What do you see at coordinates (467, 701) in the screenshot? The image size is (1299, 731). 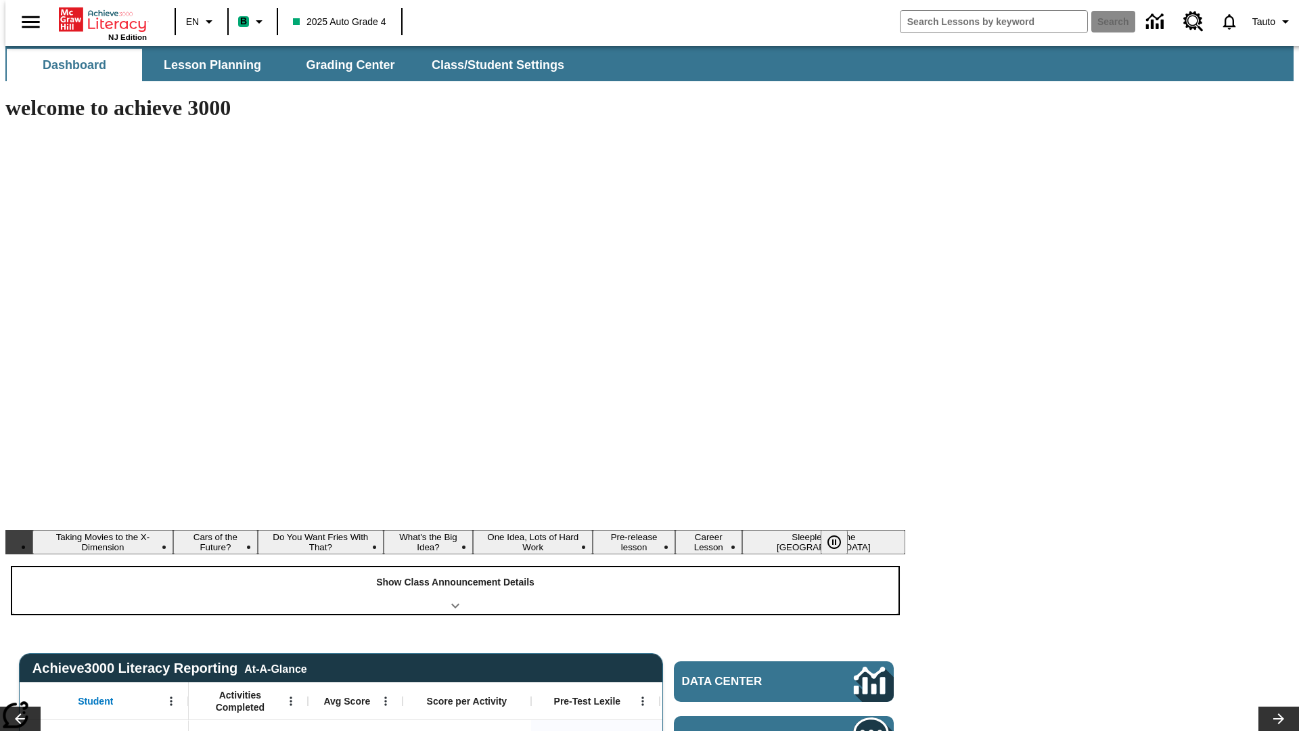 I see `span: Score per Activity` at bounding box center [467, 701].